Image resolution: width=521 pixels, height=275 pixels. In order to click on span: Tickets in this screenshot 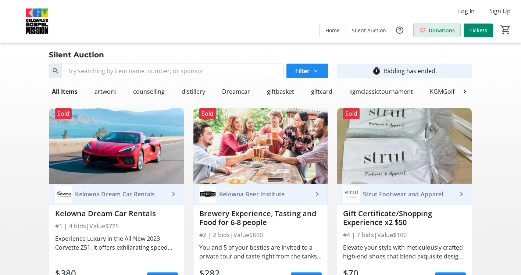, I will do `click(478, 30)`.